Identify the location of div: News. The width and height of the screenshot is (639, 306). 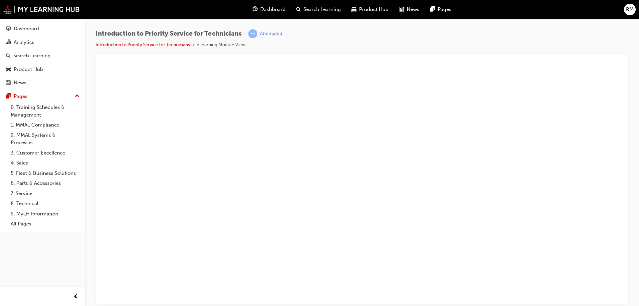
(20, 83).